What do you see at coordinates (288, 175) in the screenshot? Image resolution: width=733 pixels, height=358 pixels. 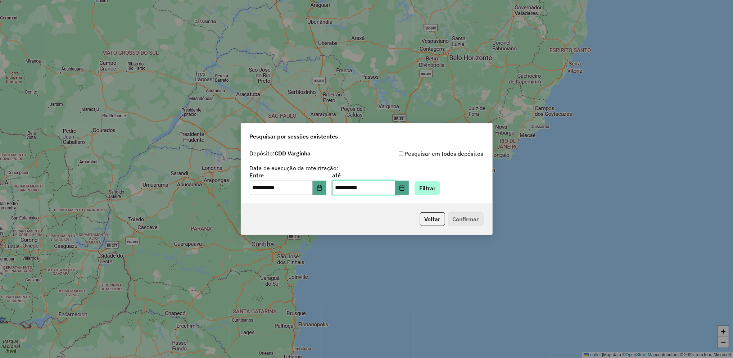 I see `label: Entre` at bounding box center [288, 175].